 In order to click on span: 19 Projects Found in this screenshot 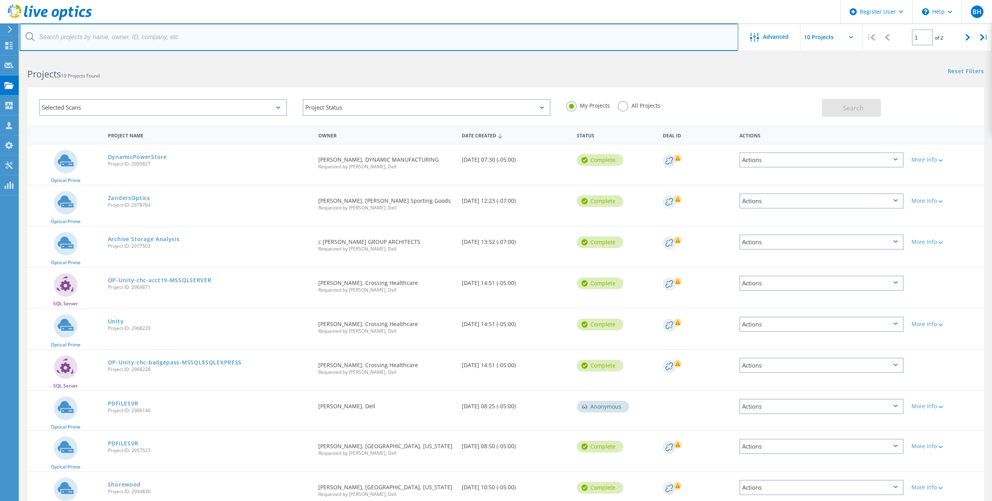, I will do `click(80, 76)`.